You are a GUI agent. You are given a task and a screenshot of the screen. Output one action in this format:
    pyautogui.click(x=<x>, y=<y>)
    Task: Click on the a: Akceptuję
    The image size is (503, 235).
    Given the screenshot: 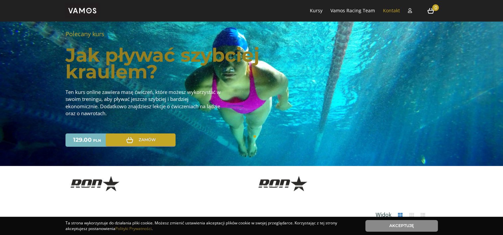 What is the action you would take?
    pyautogui.click(x=402, y=226)
    